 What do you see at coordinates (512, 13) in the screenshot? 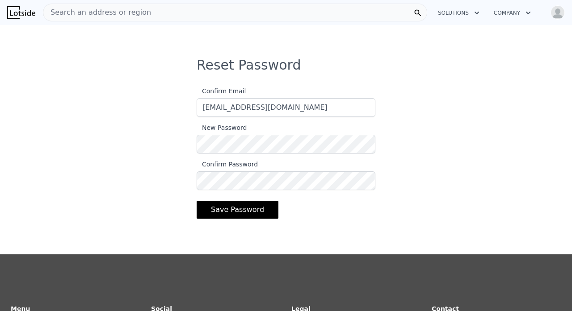
I see `button: Company` at bounding box center [512, 13].